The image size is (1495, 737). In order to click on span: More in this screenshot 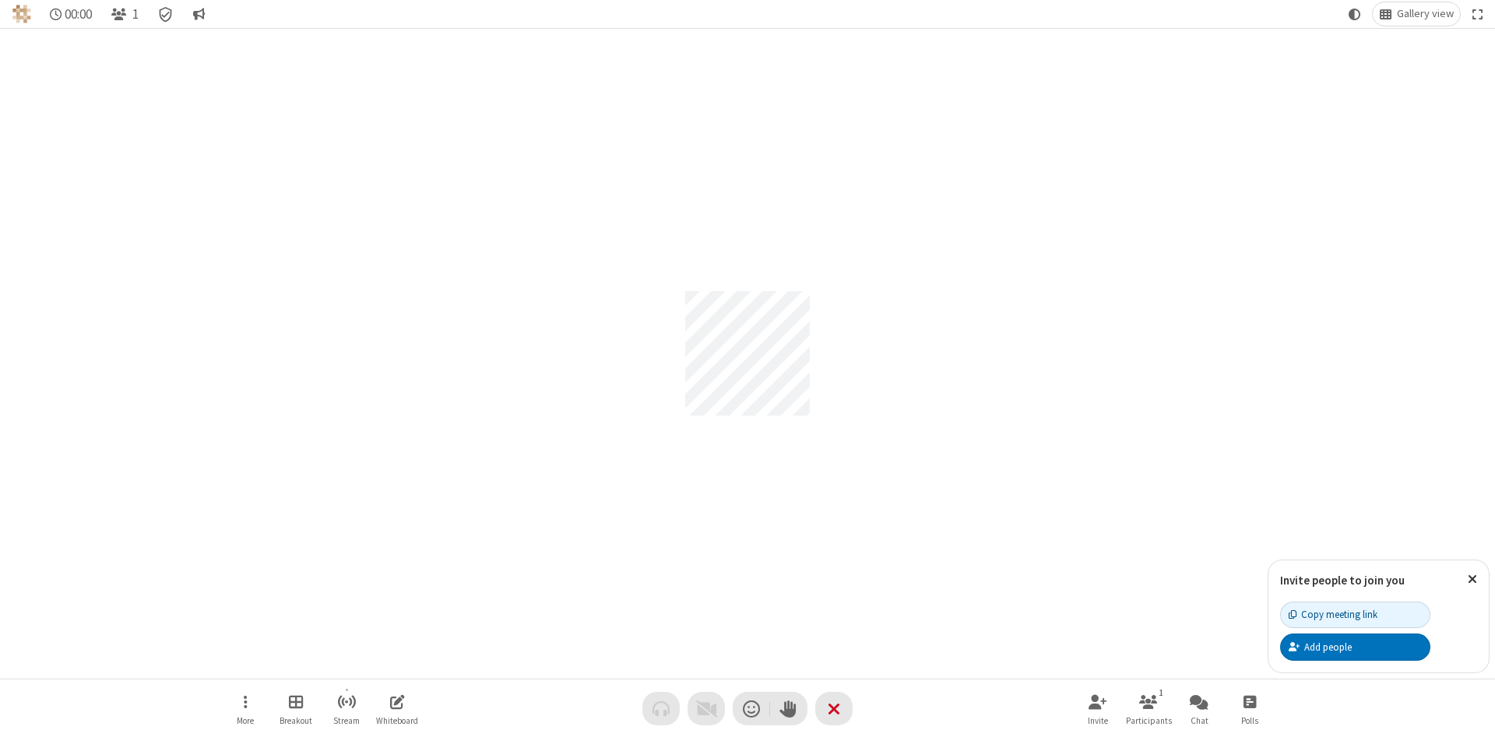, I will do `click(245, 721)`.